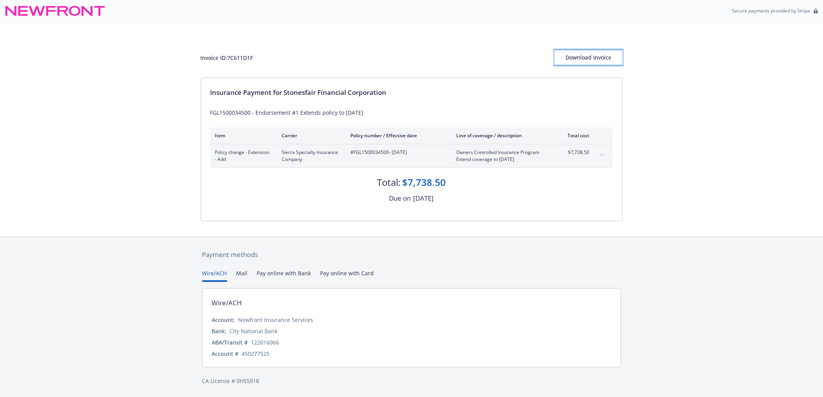  What do you see at coordinates (227, 303) in the screenshot?
I see `div: Wire/ACH` at bounding box center [227, 303].